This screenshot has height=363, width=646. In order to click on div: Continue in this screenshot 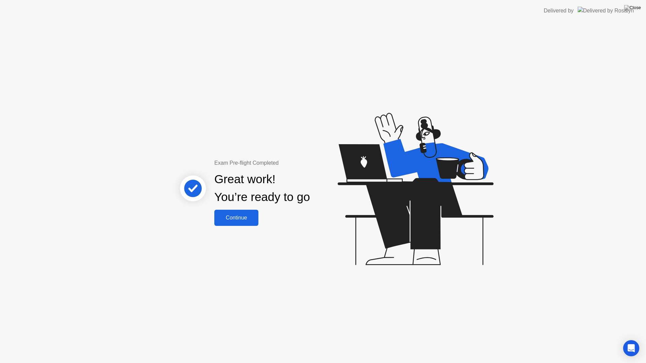, I will do `click(236, 218)`.